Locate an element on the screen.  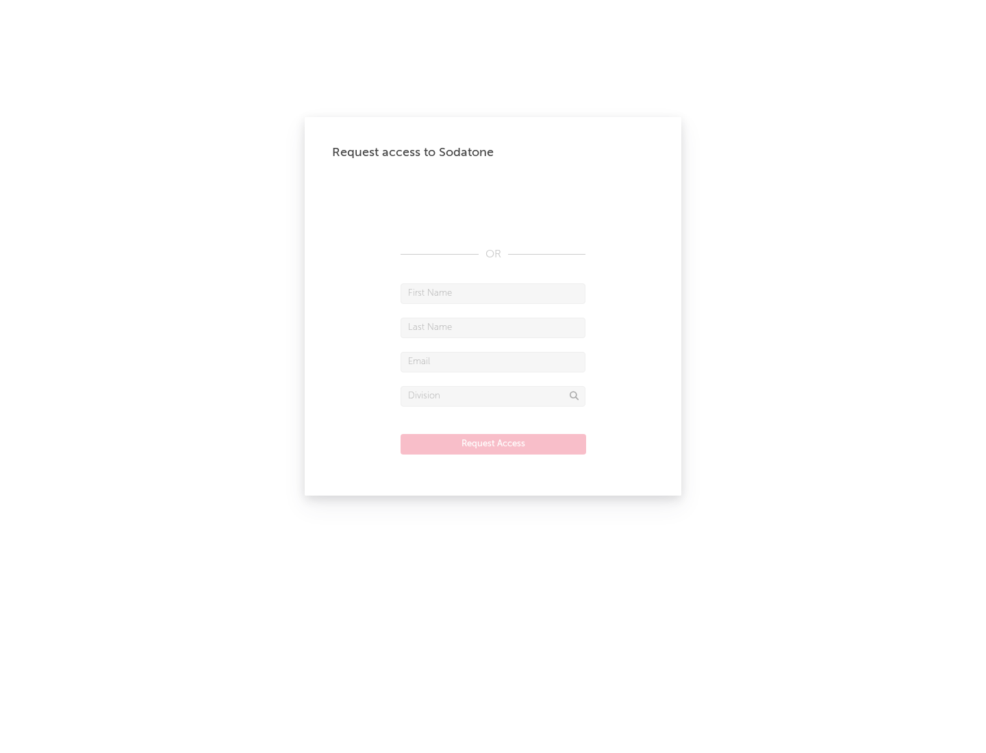
input: Division is located at coordinates (493, 396).